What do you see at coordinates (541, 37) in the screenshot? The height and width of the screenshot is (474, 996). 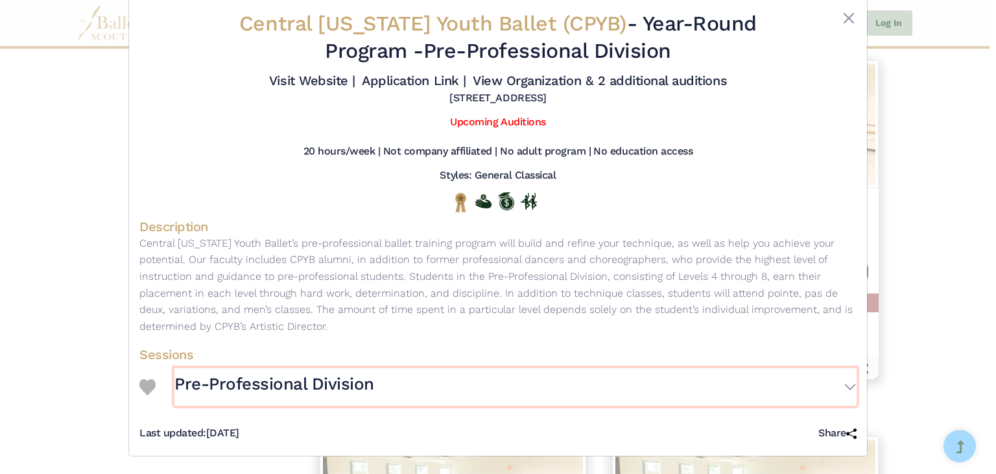 I see `span: Year-Round Program -` at bounding box center [541, 37].